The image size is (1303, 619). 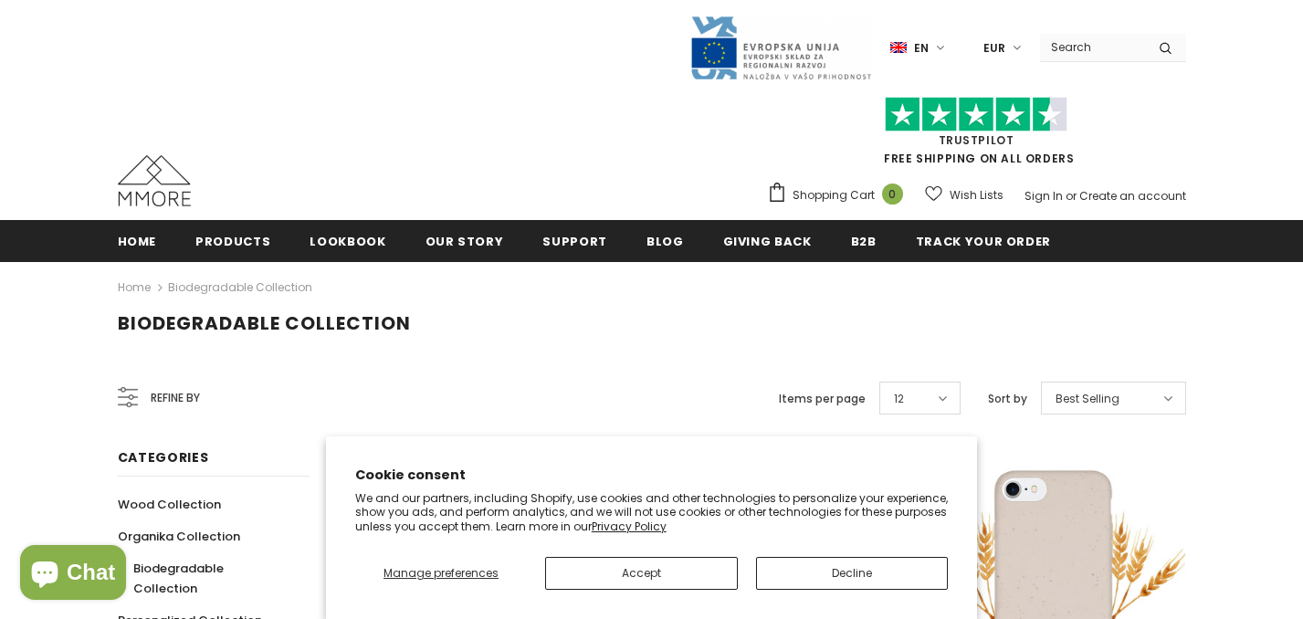 I want to click on label: Sort by, so click(x=1007, y=399).